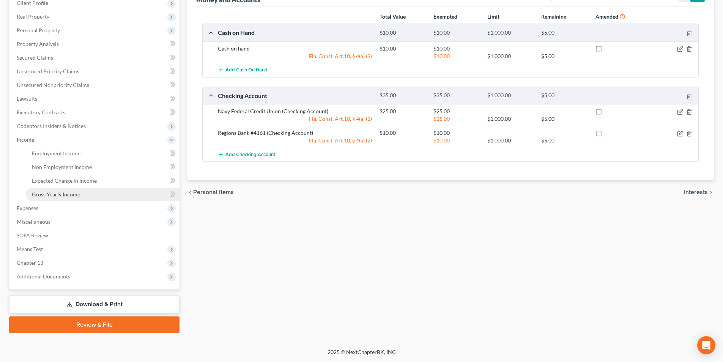 The image size is (723, 362). Describe the element at coordinates (43, 276) in the screenshot. I see `span: Additional Documents` at that location.